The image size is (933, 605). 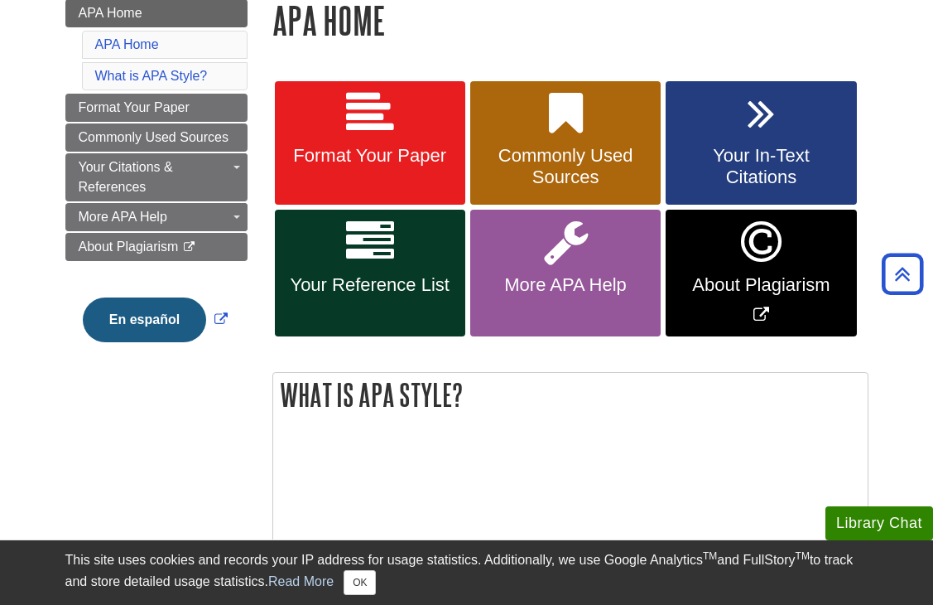 I want to click on button: Close, so click(x=359, y=582).